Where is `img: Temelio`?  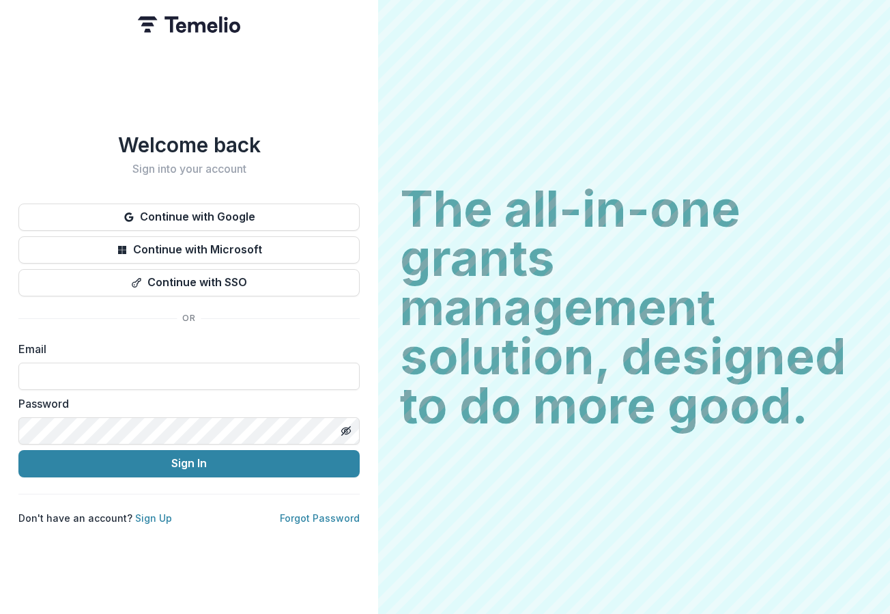
img: Temelio is located at coordinates (189, 25).